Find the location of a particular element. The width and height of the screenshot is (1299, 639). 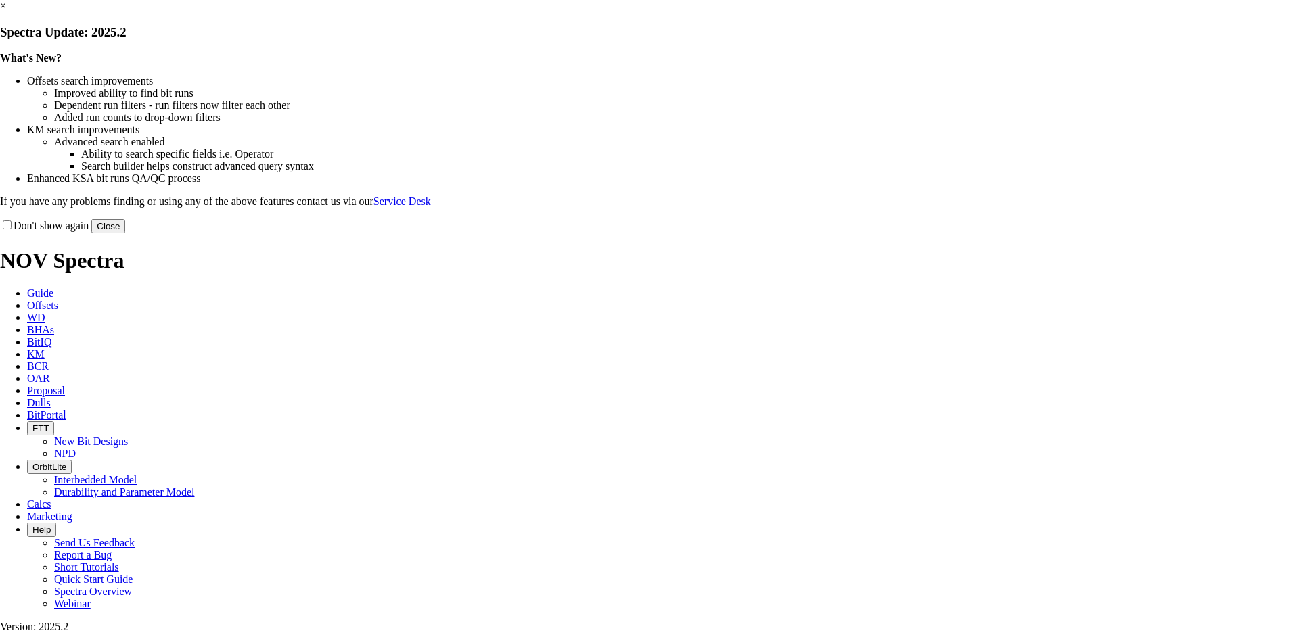

span: OAR is located at coordinates (39, 378).